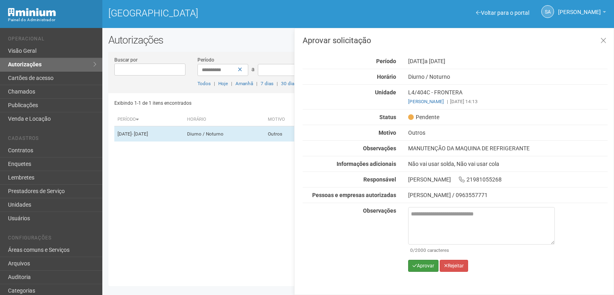  Describe the element at coordinates (32, 12) in the screenshot. I see `img: Minium` at that location.